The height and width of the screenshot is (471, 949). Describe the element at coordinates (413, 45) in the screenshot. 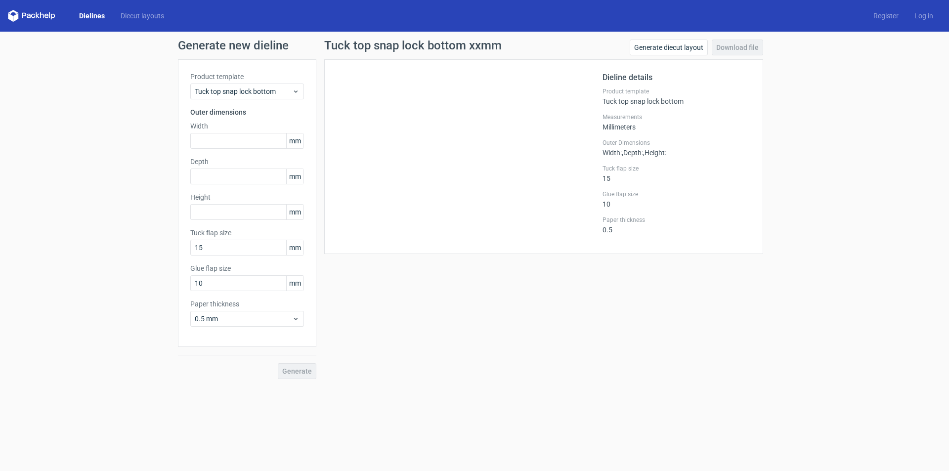

I see `h1: Tuck top snap lock bottom xxmm` at that location.